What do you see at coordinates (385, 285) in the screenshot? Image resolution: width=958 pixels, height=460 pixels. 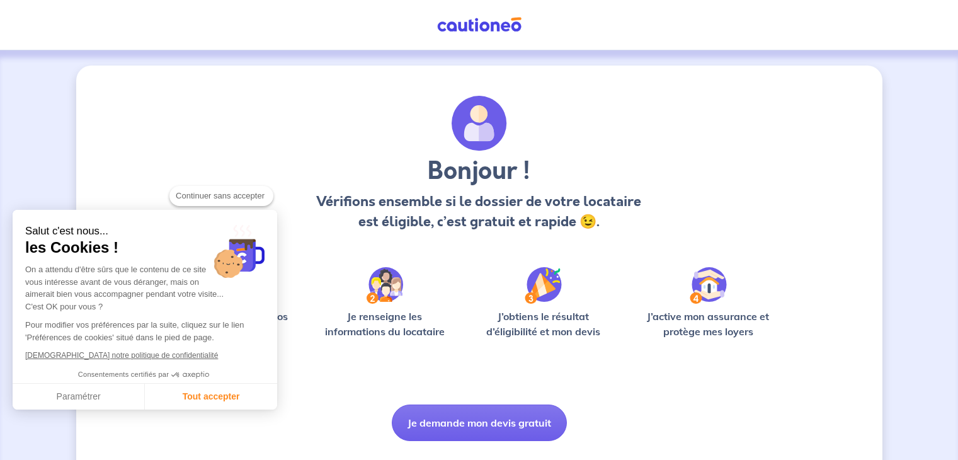 I see `img: /static/c0a346edaed446bb123850d2d04ad552/Step-2.svg` at bounding box center [385, 285].